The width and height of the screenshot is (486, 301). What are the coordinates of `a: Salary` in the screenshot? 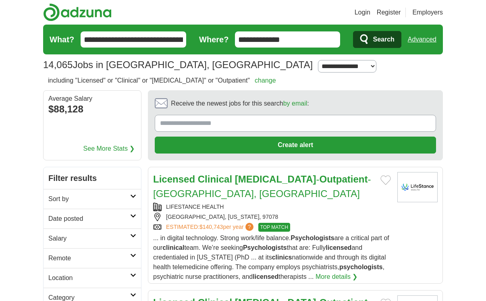 It's located at (92, 238).